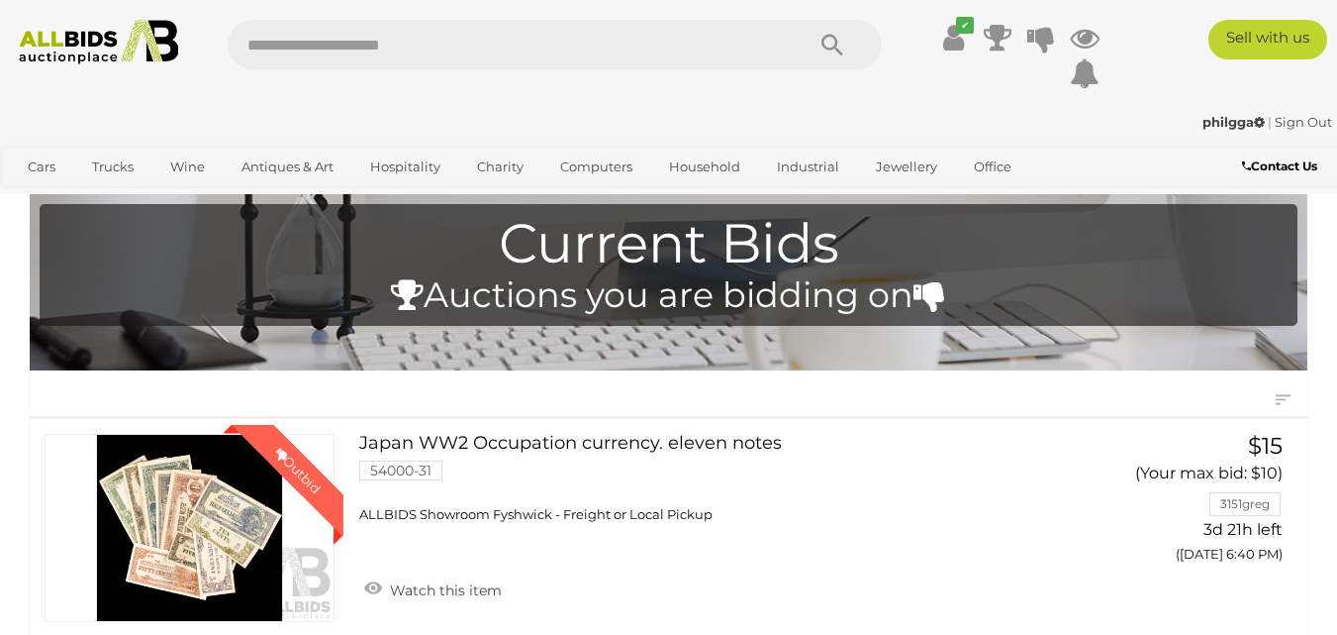 This screenshot has height=635, width=1337. Describe the element at coordinates (99, 42) in the screenshot. I see `img: Allbids.com.au` at that location.